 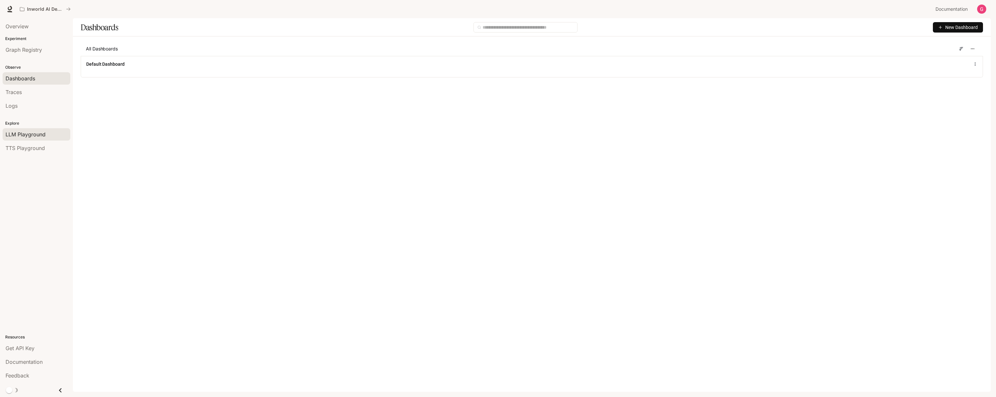 I want to click on a: Documentation, so click(x=953, y=9).